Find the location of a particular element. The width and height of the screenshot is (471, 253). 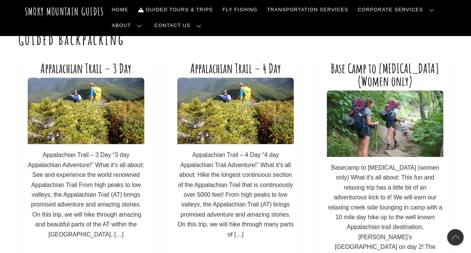

a: Smoky Mountain Guides is located at coordinates (64, 11).